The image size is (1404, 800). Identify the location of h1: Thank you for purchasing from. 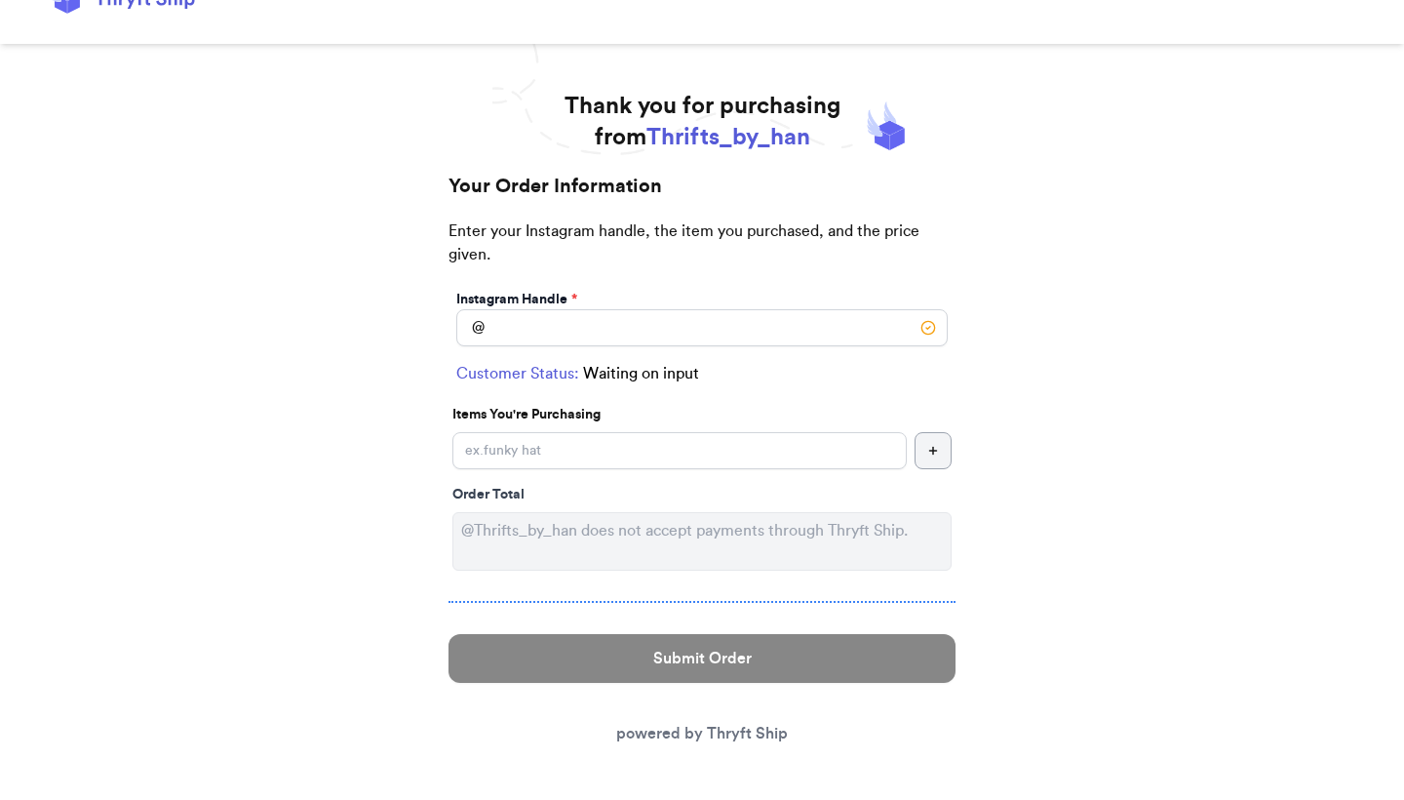
(702, 122).